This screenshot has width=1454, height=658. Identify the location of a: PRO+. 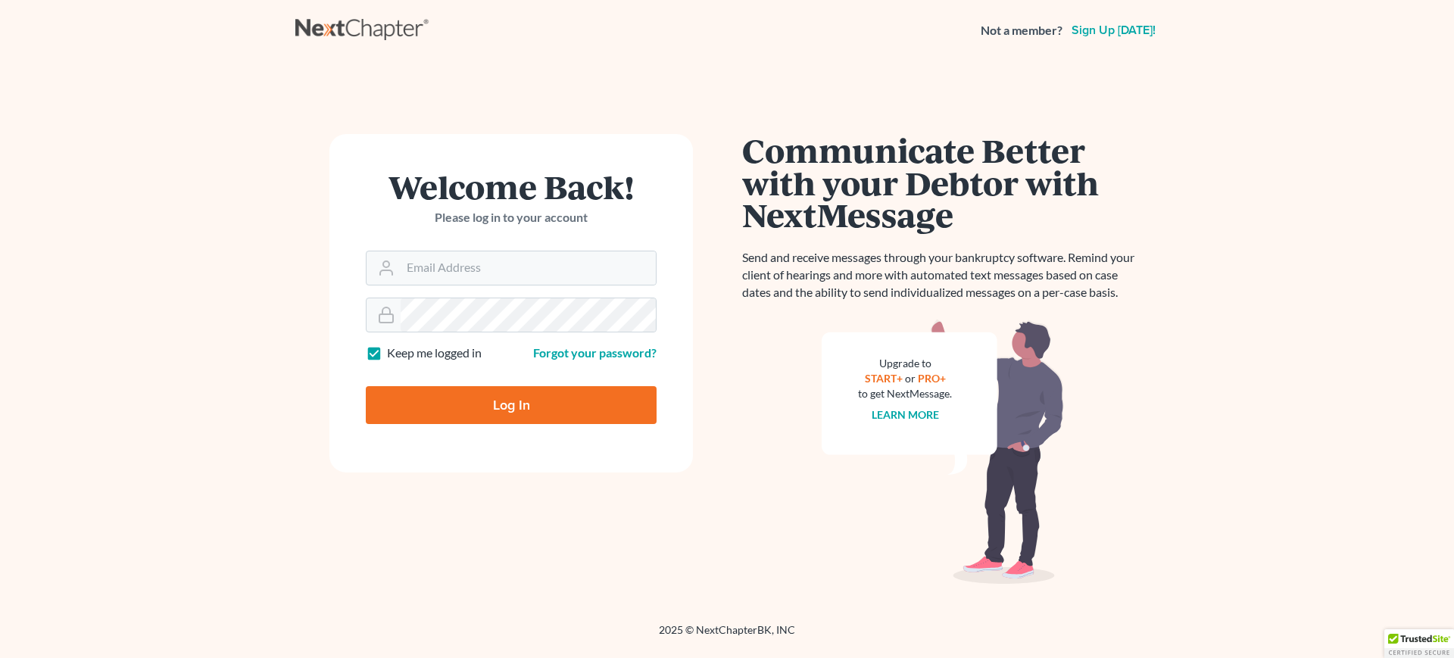
(931, 378).